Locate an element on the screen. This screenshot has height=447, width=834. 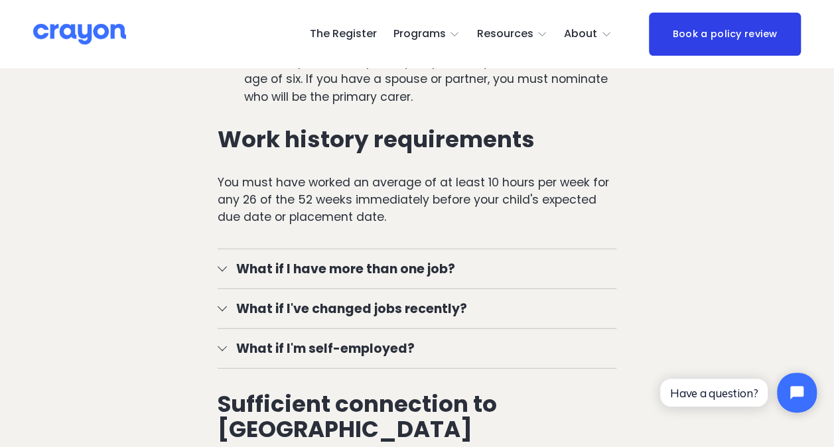
span: Have a question? is located at coordinates (65, 31).